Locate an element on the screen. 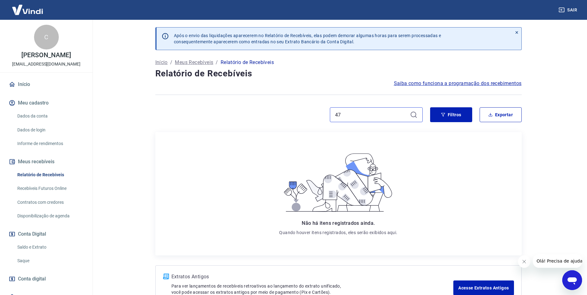 The width and height of the screenshot is (587, 295). a: Contratos com credores is located at coordinates (50, 202).